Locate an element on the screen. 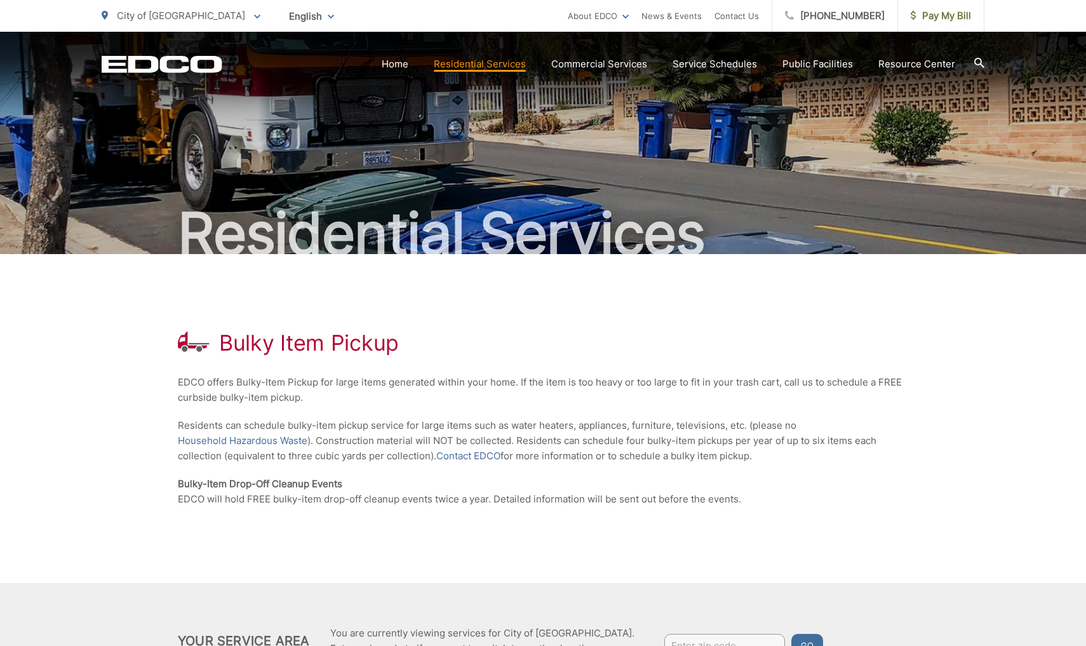  a: Residential Services is located at coordinates (479, 64).